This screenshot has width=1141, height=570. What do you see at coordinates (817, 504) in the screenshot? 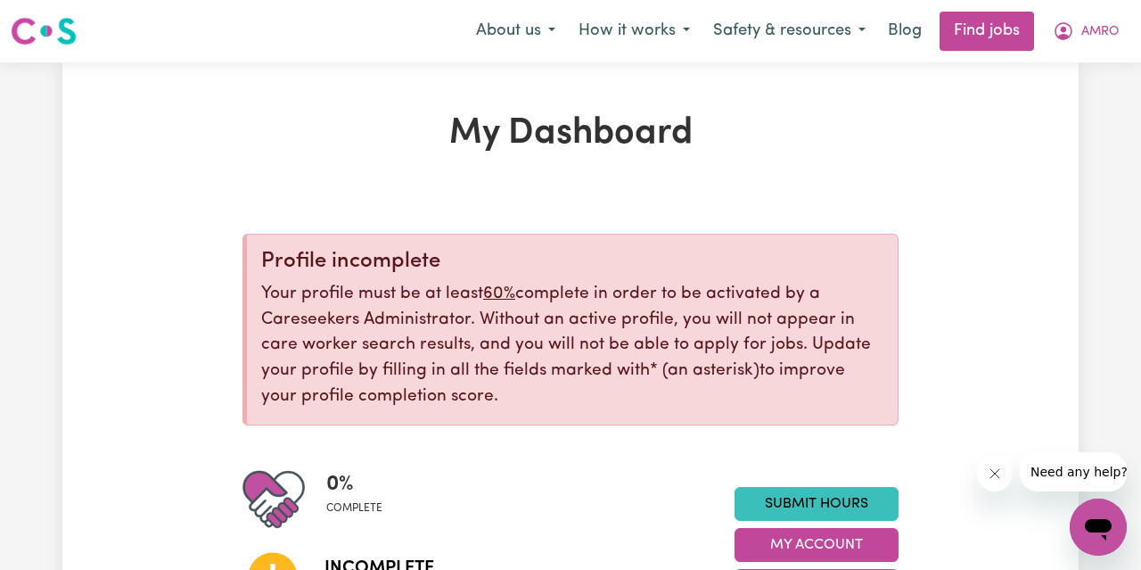
I see `a: Submit Hours` at bounding box center [817, 504].